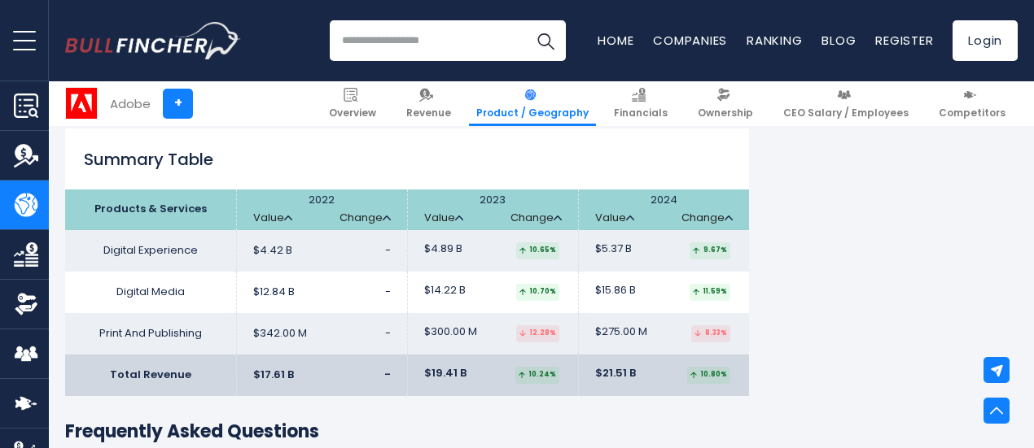 This screenshot has height=448, width=1034. Describe the element at coordinates (725, 103) in the screenshot. I see `a: Ownership` at that location.